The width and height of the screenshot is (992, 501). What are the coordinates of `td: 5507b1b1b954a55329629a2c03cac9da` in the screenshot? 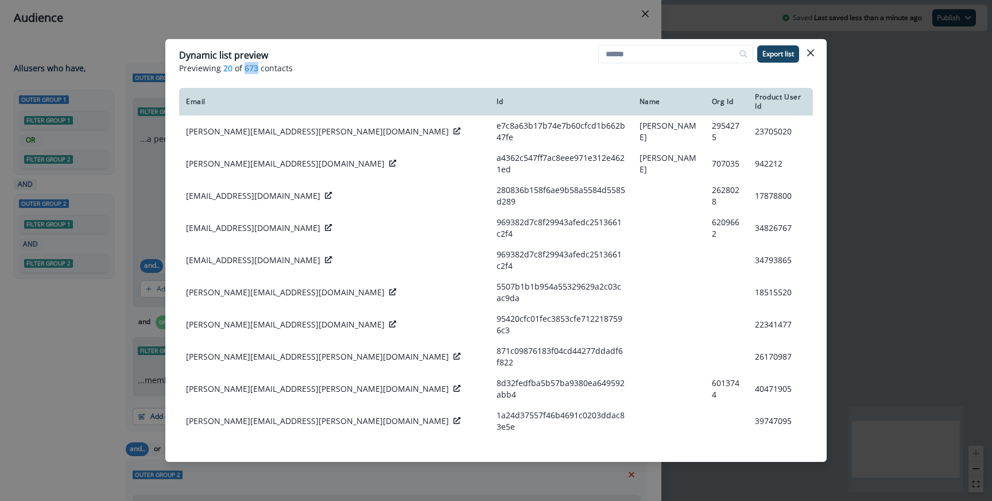 It's located at (561, 292).